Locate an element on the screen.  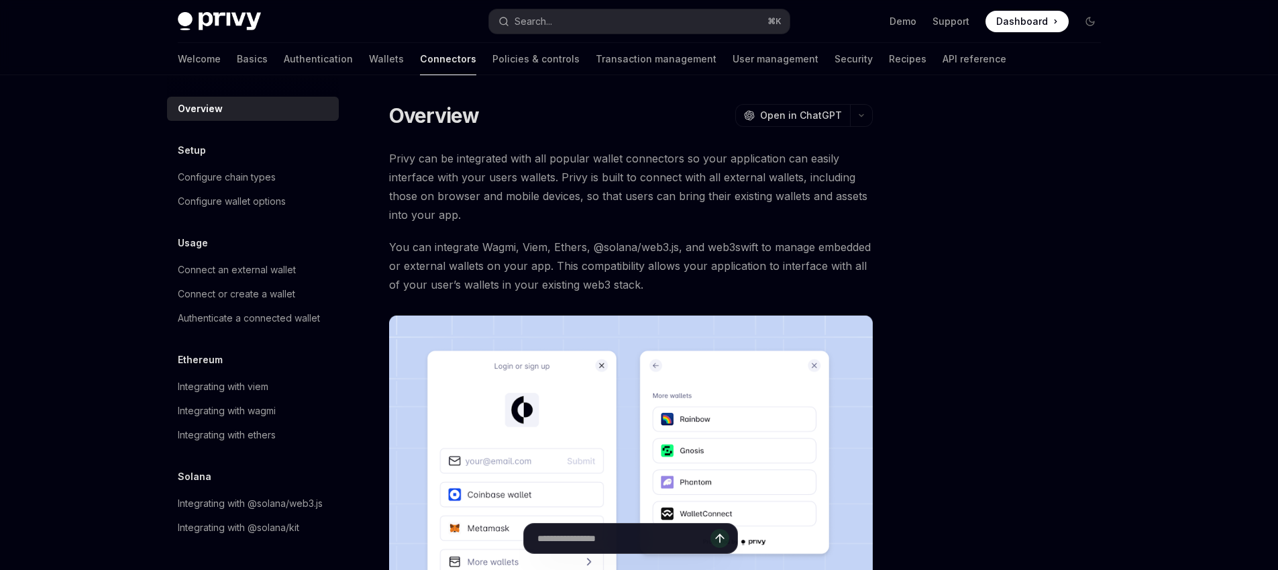
div: Authenticate a connected wallet is located at coordinates (249, 318).